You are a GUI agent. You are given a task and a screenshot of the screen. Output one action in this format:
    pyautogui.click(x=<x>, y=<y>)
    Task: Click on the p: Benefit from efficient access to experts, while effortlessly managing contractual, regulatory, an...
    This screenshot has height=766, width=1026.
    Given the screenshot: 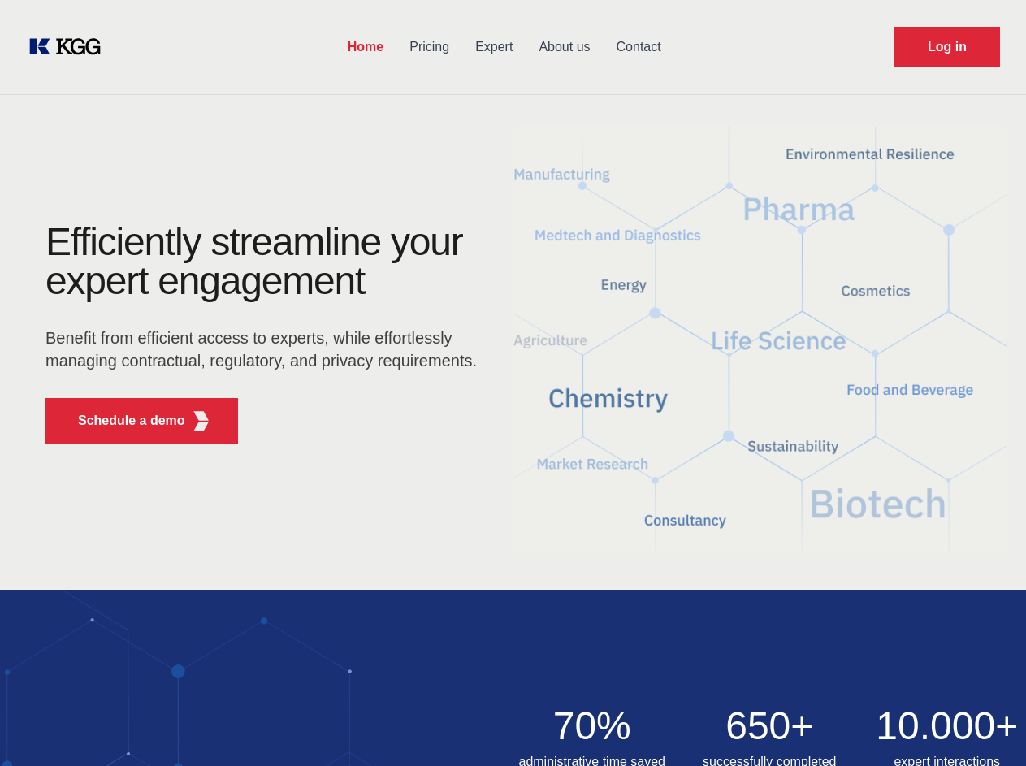 What is the action you would take?
    pyautogui.click(x=266, y=349)
    